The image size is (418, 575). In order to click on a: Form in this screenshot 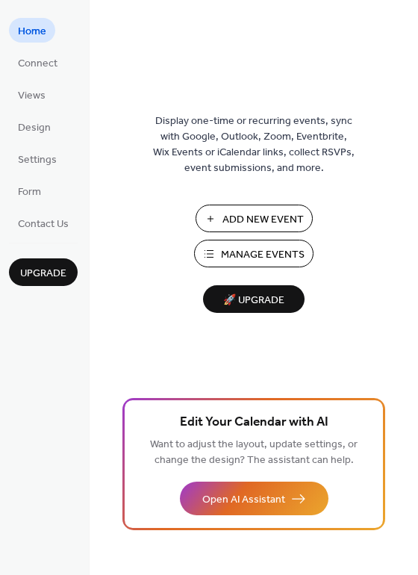, I will do `click(29, 190)`.